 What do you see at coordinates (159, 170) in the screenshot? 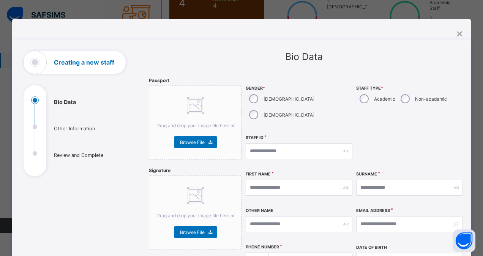
I see `span: Signature` at bounding box center [159, 170].